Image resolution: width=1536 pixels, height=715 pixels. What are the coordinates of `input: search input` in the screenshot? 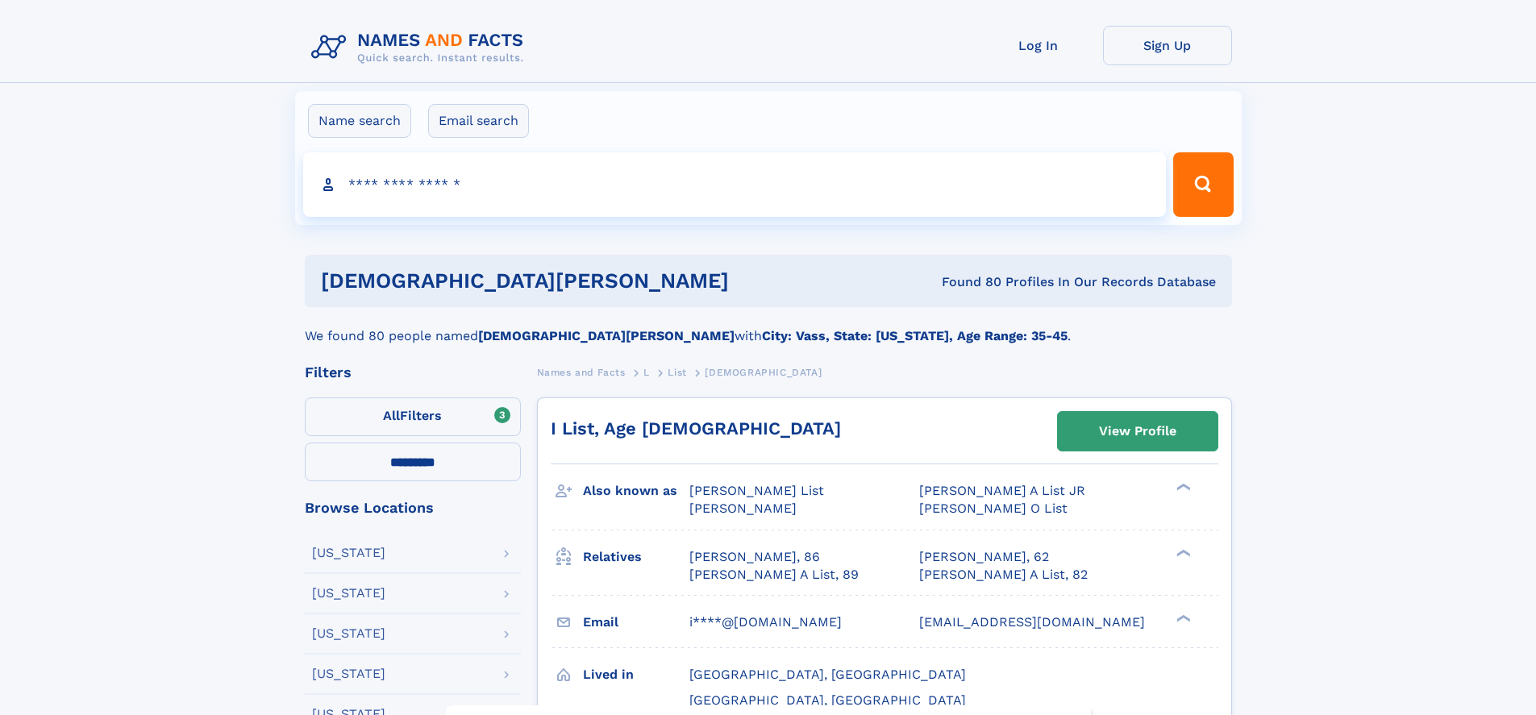 It's located at (735, 185).